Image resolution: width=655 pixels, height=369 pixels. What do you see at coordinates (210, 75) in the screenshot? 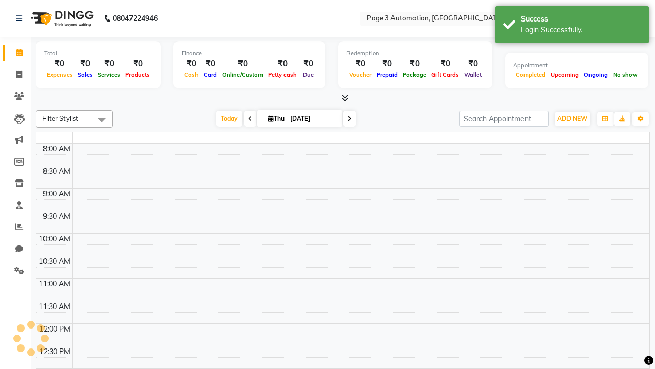
I see `span: Card` at bounding box center [210, 75].